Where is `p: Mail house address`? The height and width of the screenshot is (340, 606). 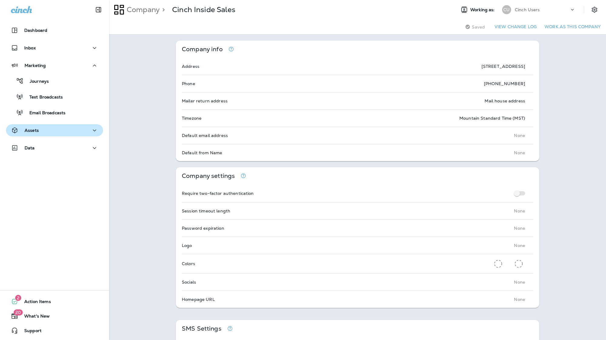 p: Mail house address is located at coordinates (505, 101).